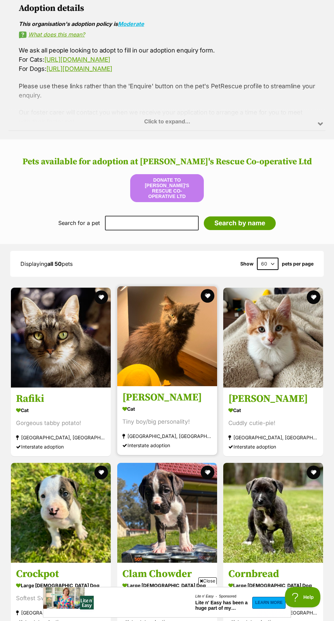 Image resolution: width=334 pixels, height=621 pixels. Describe the element at coordinates (61, 512) in the screenshot. I see `img: Crockpot` at that location.